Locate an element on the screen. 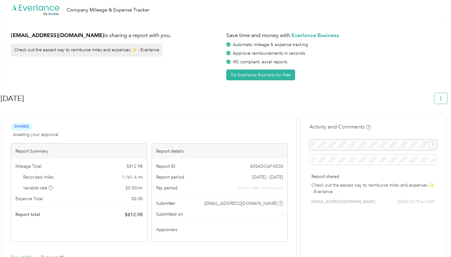 The width and height of the screenshot is (451, 257). span: 455ADC6F-0030 is located at coordinates (267, 166).